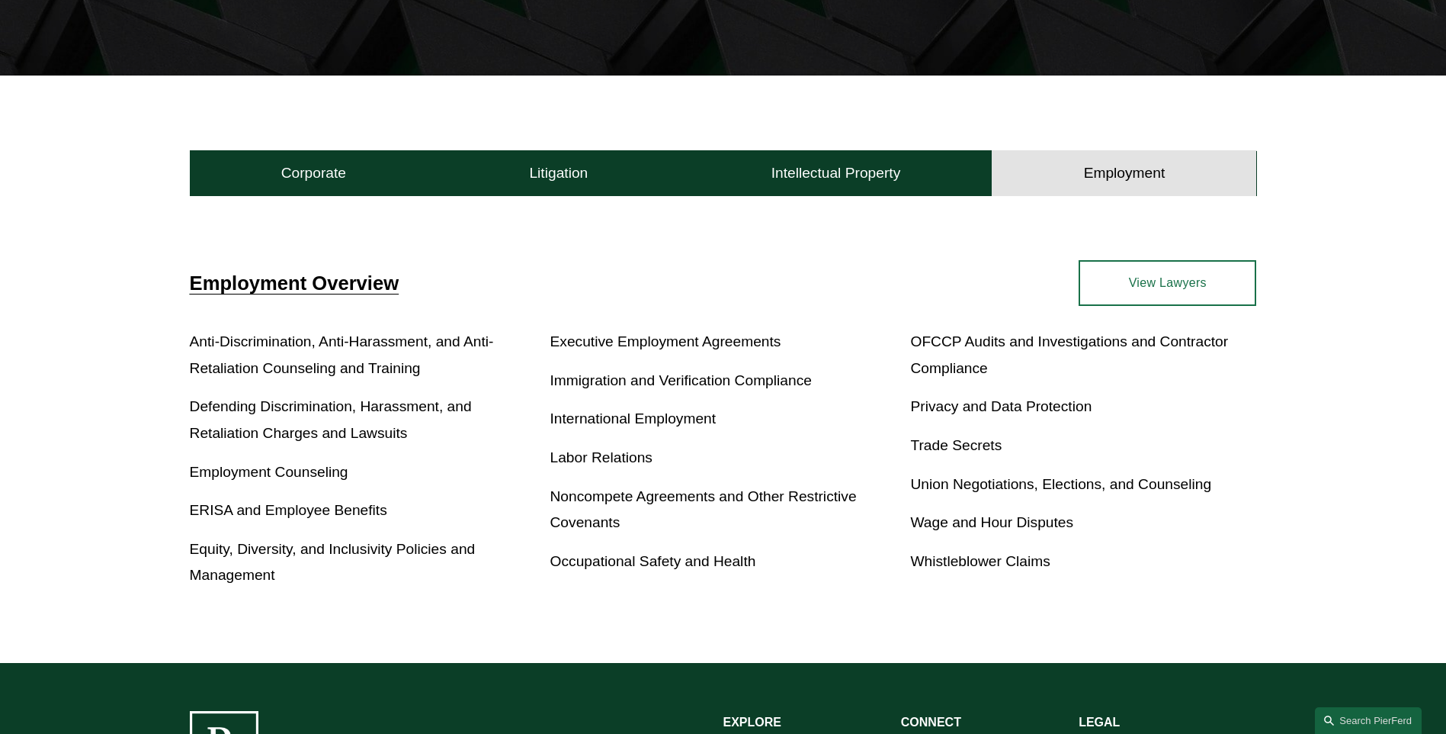 Image resolution: width=1446 pixels, height=734 pixels. What do you see at coordinates (704, 509) in the screenshot?
I see `a: Noncompete Agreements and Other Restrictive Covenants` at bounding box center [704, 509].